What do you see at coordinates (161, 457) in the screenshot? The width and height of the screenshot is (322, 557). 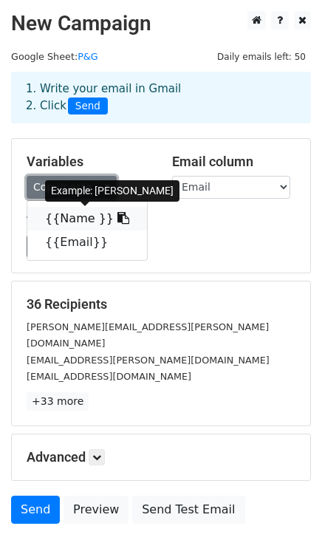 I see `h5: Advanced` at bounding box center [161, 457].